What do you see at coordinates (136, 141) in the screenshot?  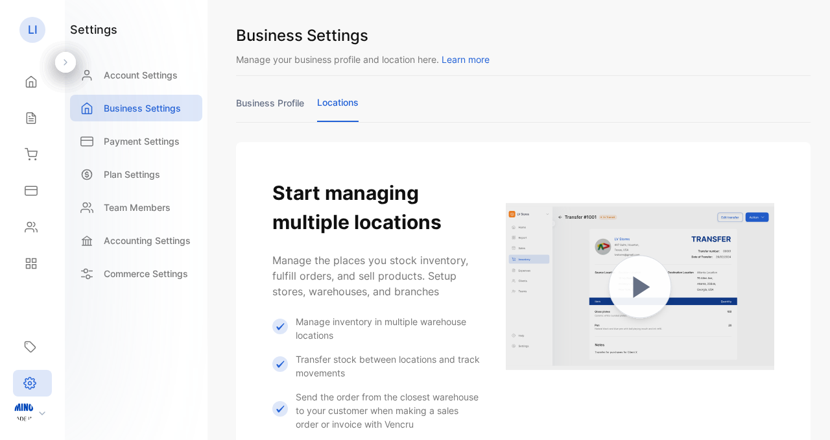 I see `a: Payment Settings` at bounding box center [136, 141].